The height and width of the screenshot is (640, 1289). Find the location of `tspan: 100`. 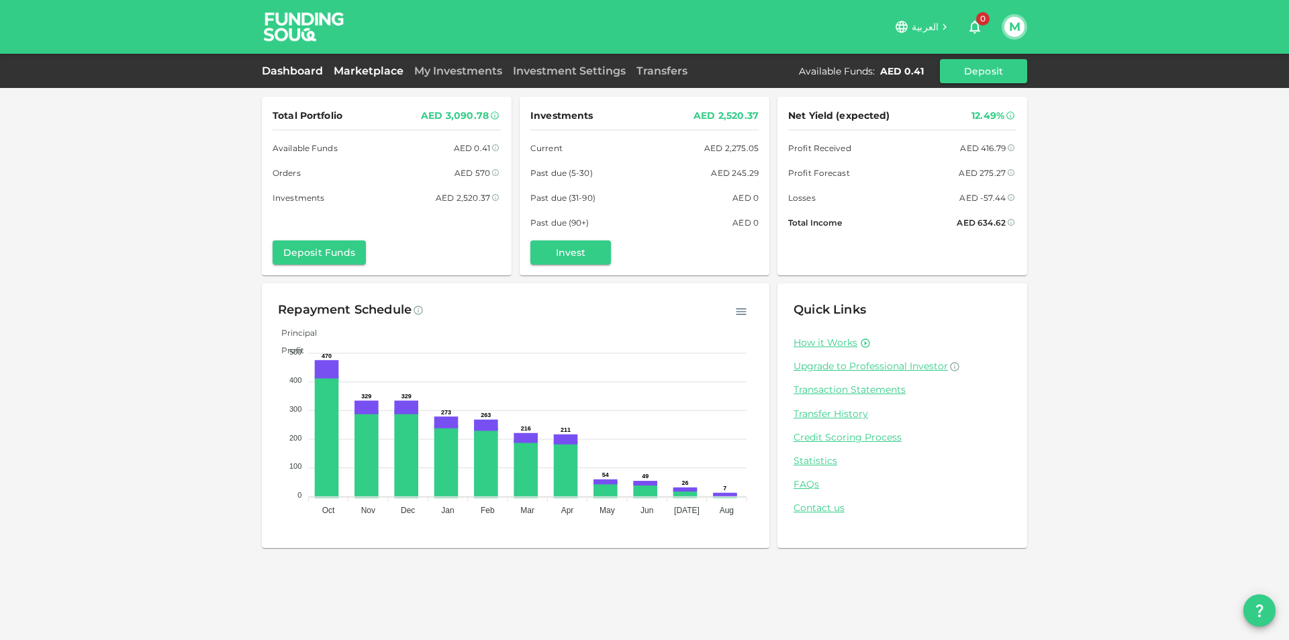

tspan: 100 is located at coordinates (295, 466).